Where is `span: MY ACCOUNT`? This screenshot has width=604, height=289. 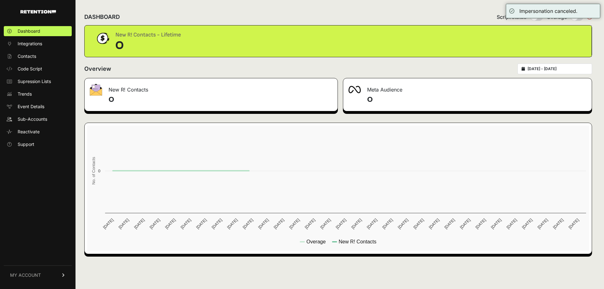 span: MY ACCOUNT is located at coordinates (25, 275).